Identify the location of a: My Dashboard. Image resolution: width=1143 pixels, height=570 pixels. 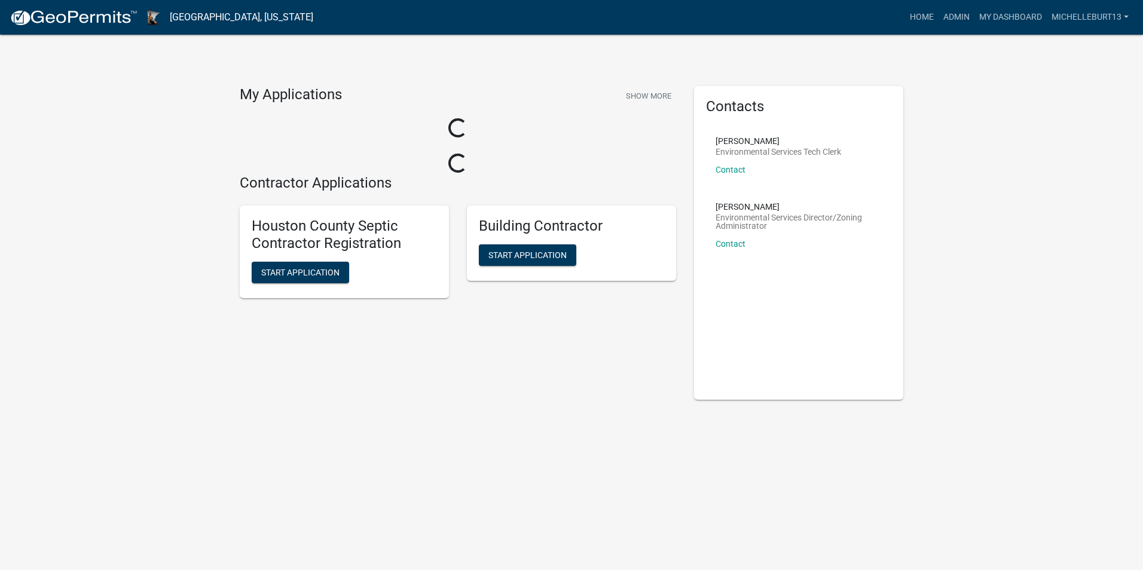
(1010, 17).